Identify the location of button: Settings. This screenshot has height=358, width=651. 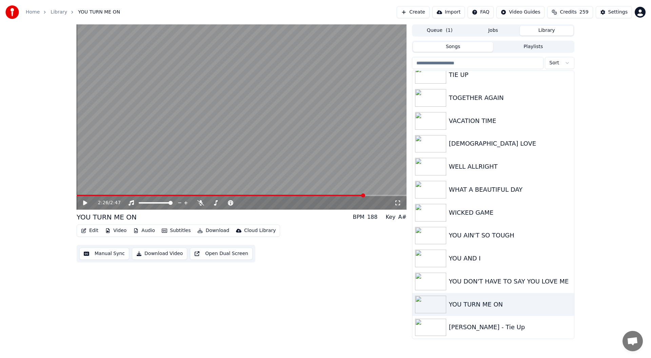
(613, 12).